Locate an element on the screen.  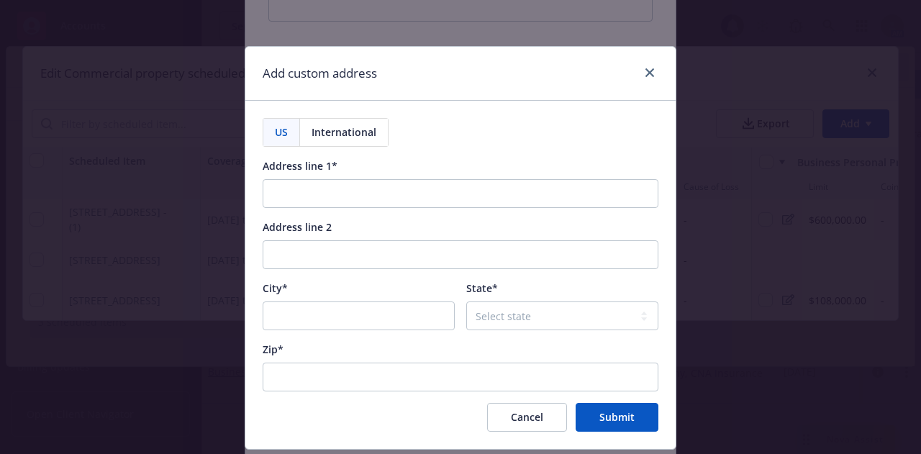
span: Cancel is located at coordinates (526, 416).